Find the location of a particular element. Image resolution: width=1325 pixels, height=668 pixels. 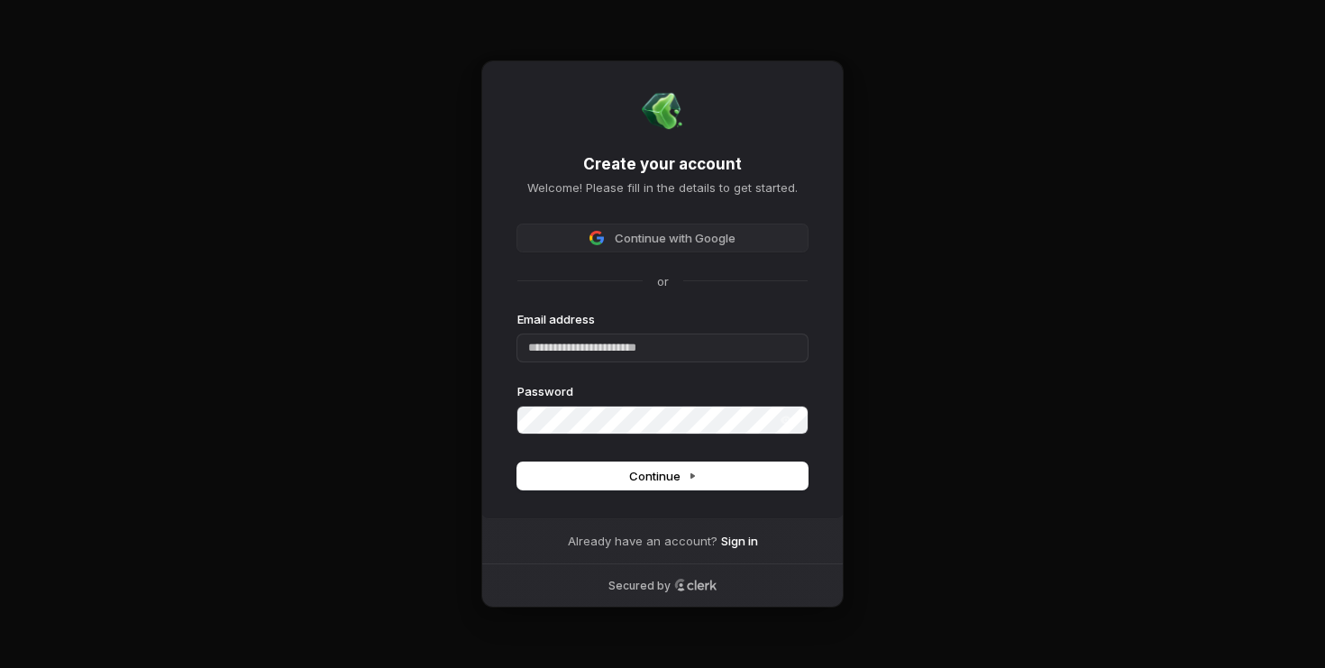

span: Continue with Google is located at coordinates (675, 238).